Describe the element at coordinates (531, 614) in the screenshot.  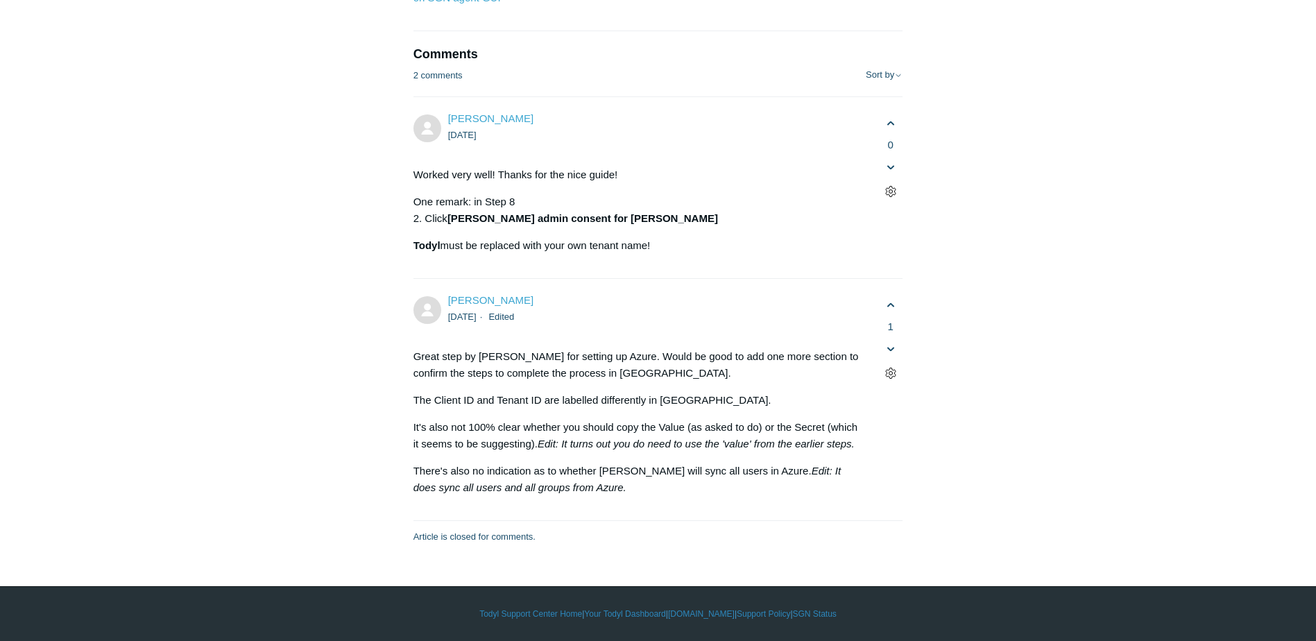
I see `a: Todyl Support Center Home` at that location.